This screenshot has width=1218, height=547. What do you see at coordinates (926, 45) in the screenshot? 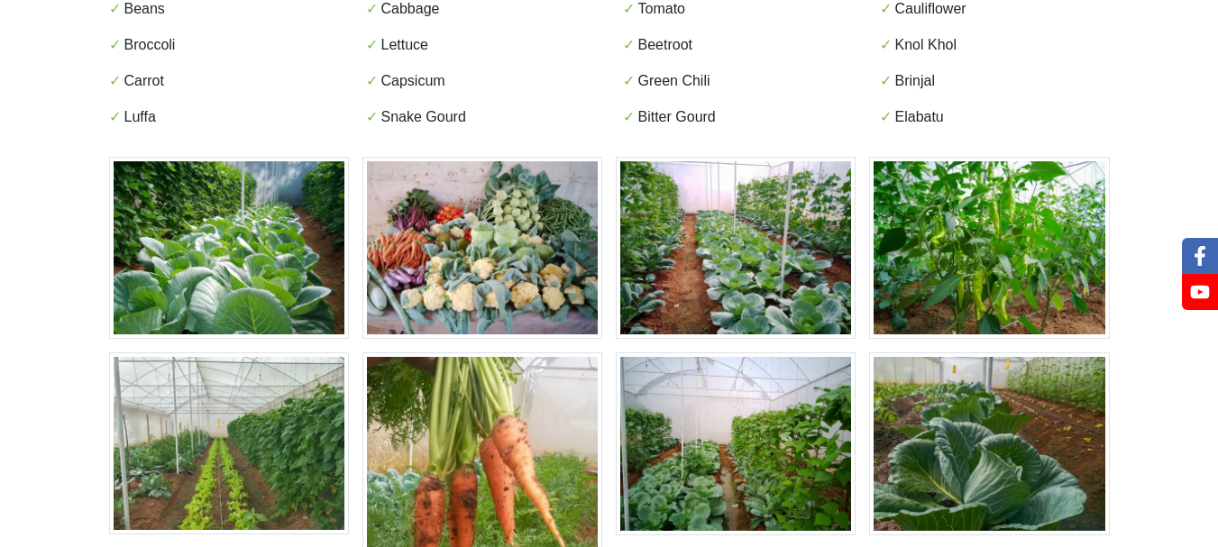
I see `span: Knol Khol` at bounding box center [926, 45].